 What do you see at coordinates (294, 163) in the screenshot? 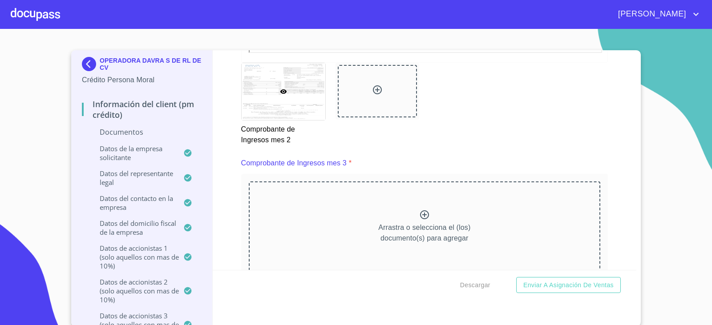
I see `p: Comprobante de Ingresos mes 3` at bounding box center [294, 163].